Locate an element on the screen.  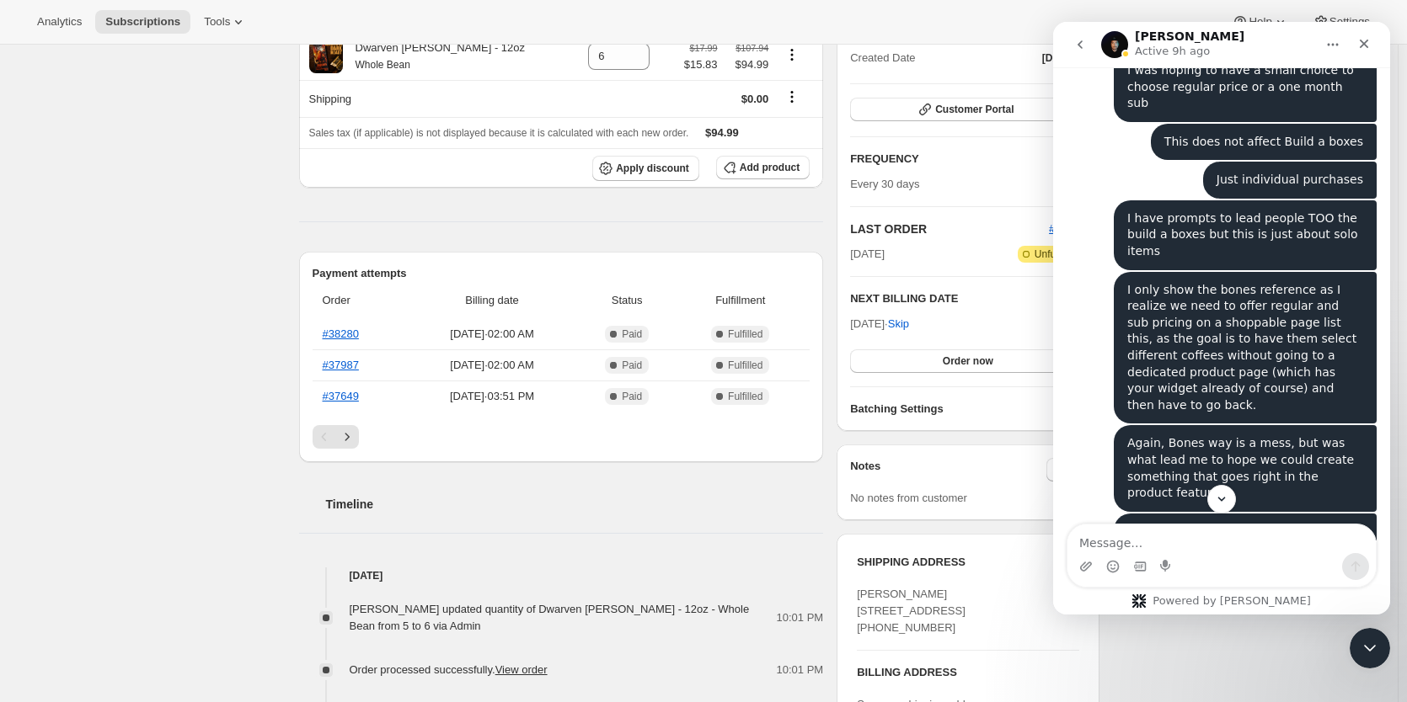
span: Order processed successfully. is located at coordinates (448, 670).